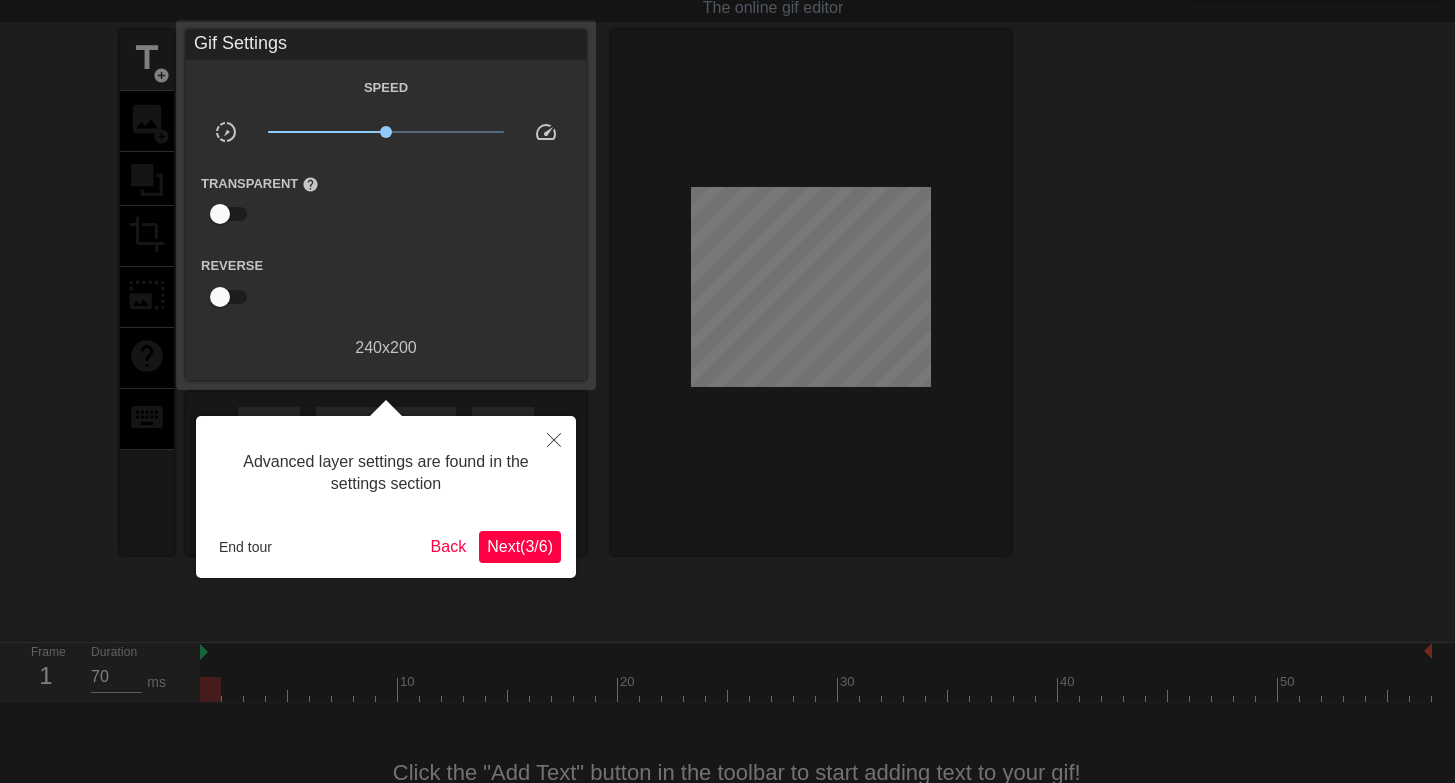 Image resolution: width=1455 pixels, height=783 pixels. I want to click on button: End tour, so click(245, 547).